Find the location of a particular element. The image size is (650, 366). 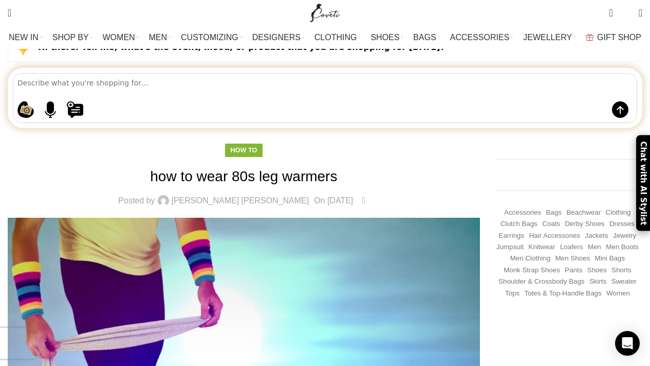

a: BAGS is located at coordinates (426, 38).